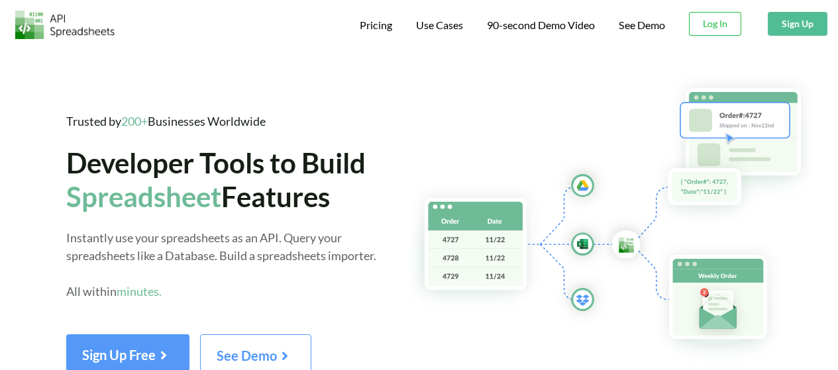 Image resolution: width=838 pixels, height=370 pixels. Describe the element at coordinates (256, 356) in the screenshot. I see `span: See Demo` at that location.